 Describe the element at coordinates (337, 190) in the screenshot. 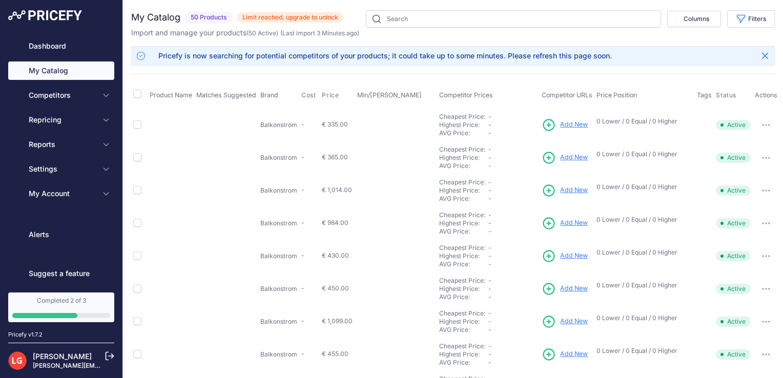

I see `span: € 1,014.00` at that location.